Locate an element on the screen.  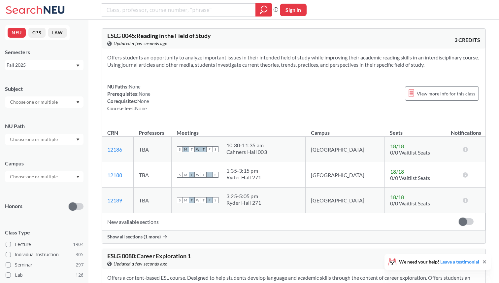
span: Show all sections (1 more) is located at coordinates (134, 237).